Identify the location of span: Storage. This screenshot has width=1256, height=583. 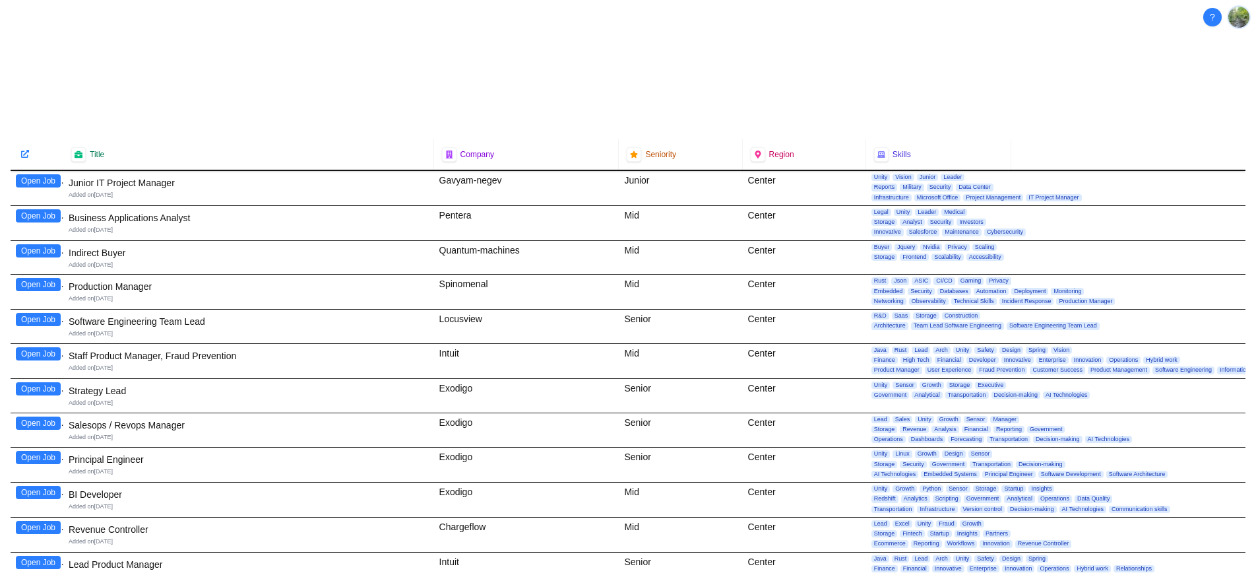
(885, 429).